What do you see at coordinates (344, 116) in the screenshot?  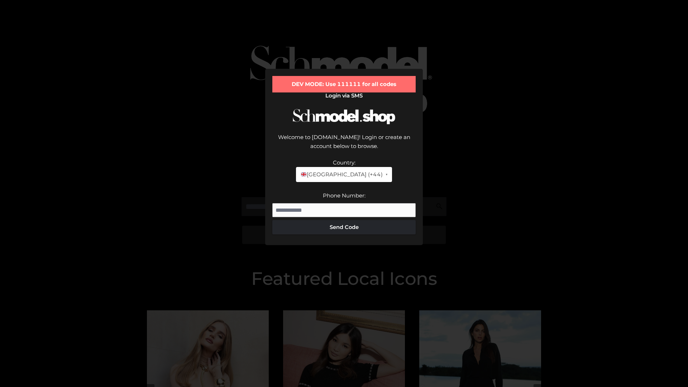 I see `img: Schmodel Logo` at bounding box center [344, 116].